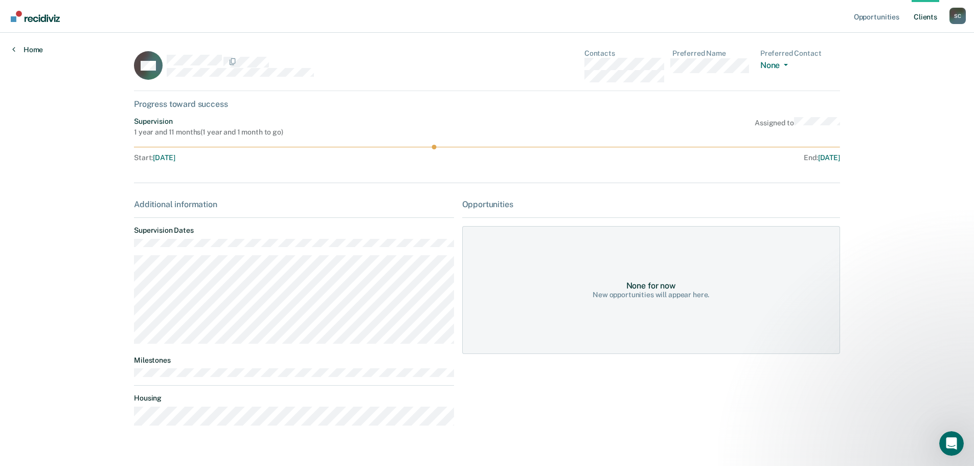 Image resolution: width=974 pixels, height=466 pixels. Describe the element at coordinates (209, 121) in the screenshot. I see `div: Supervision` at that location.